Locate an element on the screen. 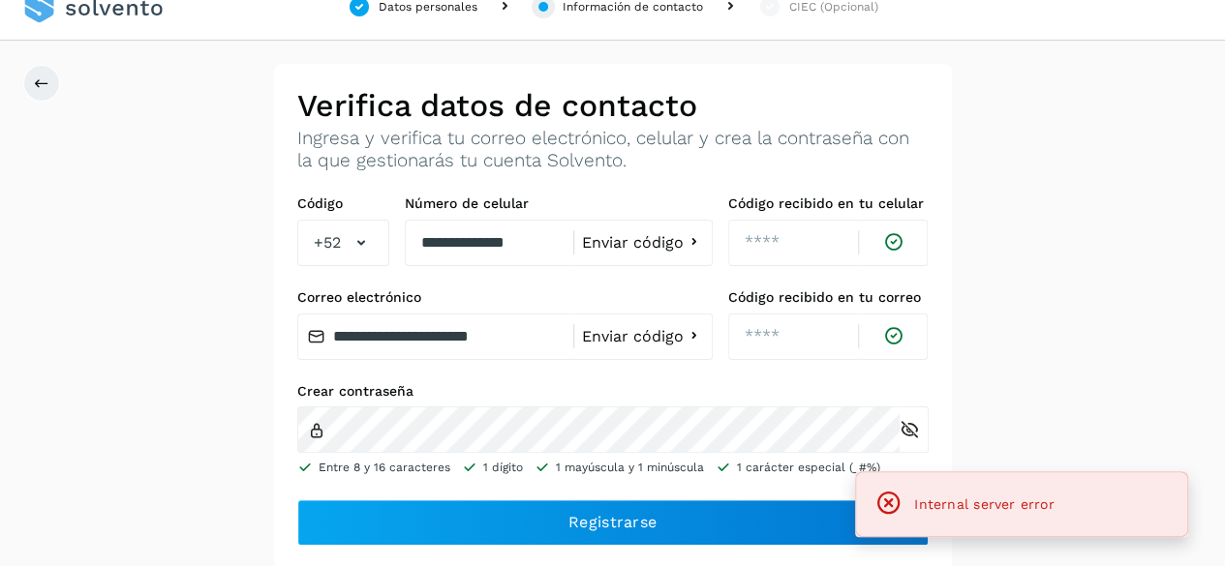 This screenshot has width=1225, height=566. label: Crear contraseña is located at coordinates (613, 391).